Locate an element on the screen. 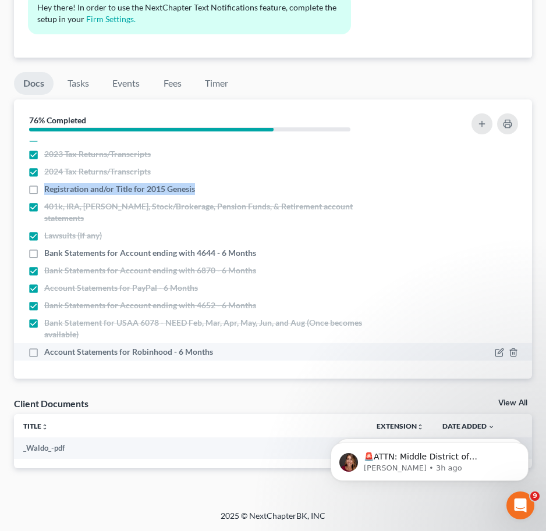 The width and height of the screenshot is (546, 531). span: Account Statements for PayPal - 6 Months is located at coordinates (121, 288).